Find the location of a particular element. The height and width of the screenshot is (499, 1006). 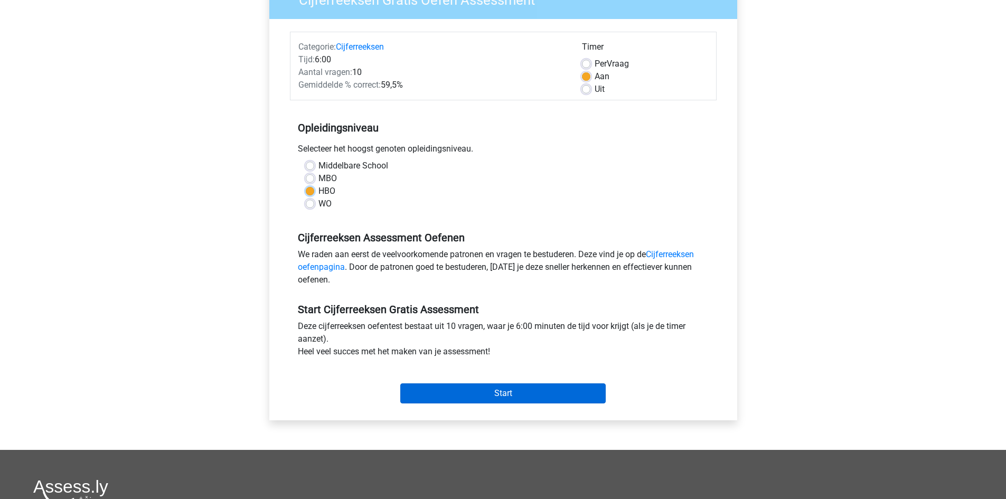

span: Tijd: is located at coordinates (306, 59).